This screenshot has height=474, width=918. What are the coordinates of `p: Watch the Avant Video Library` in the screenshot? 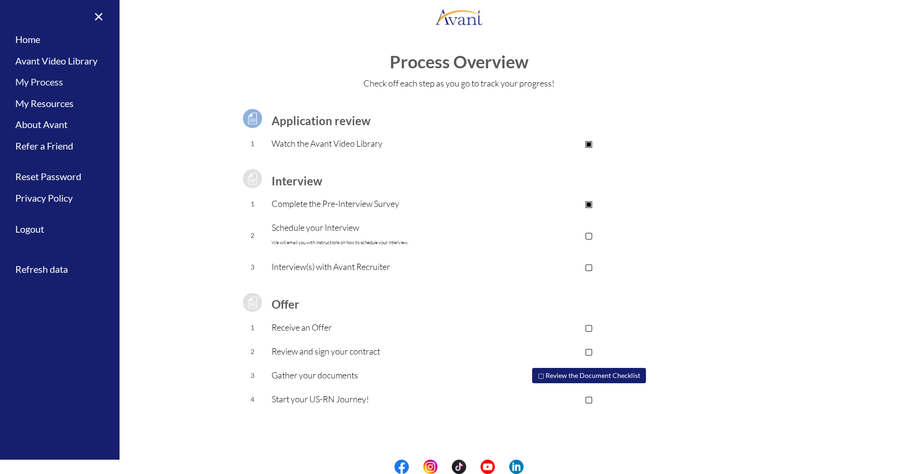 It's located at (382, 143).